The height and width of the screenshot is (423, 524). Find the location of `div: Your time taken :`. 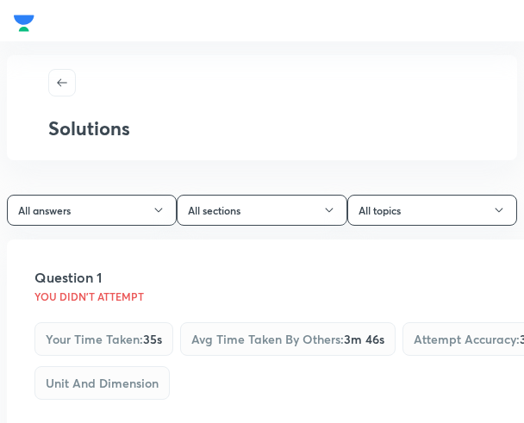

div: Your time taken : is located at coordinates (103, 339).